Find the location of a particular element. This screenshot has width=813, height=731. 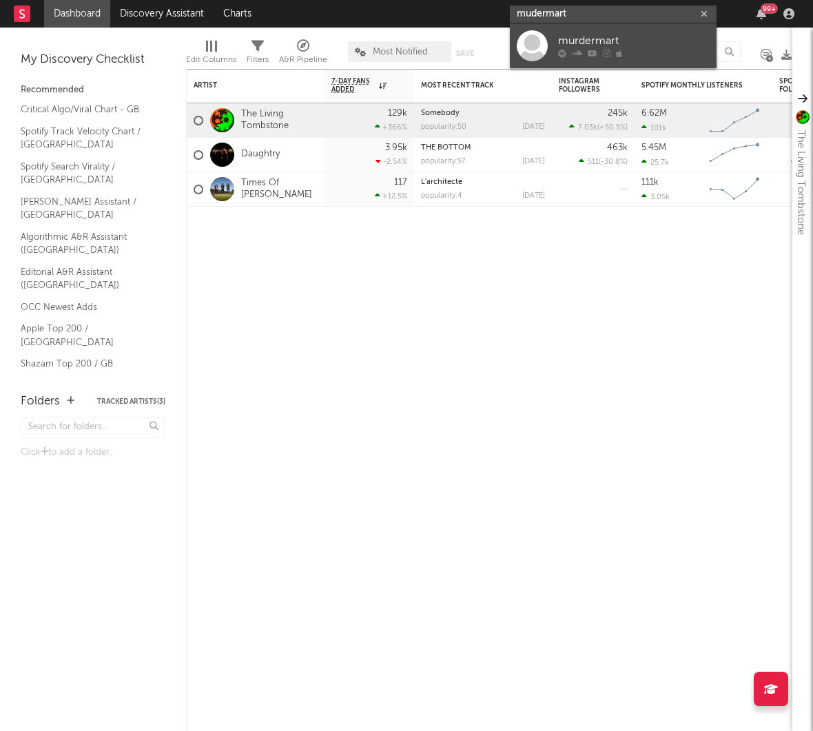

div: L'architecte is located at coordinates (483, 182).